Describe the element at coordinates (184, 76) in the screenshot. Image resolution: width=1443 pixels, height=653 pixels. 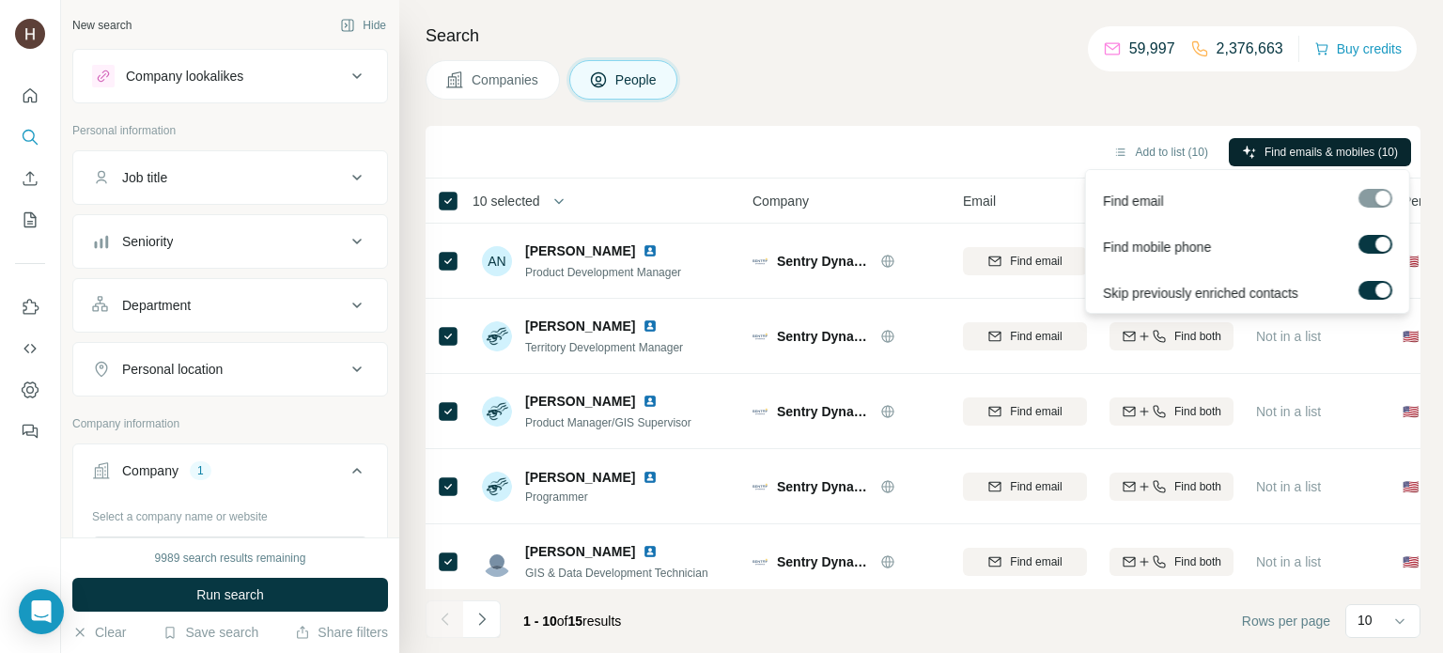
I see `div: Company lookalikes` at that location.